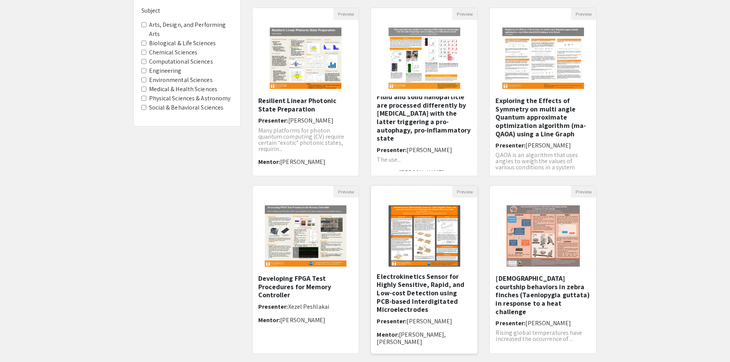 The image size is (730, 362). I want to click on h6: Subject, so click(187, 10).